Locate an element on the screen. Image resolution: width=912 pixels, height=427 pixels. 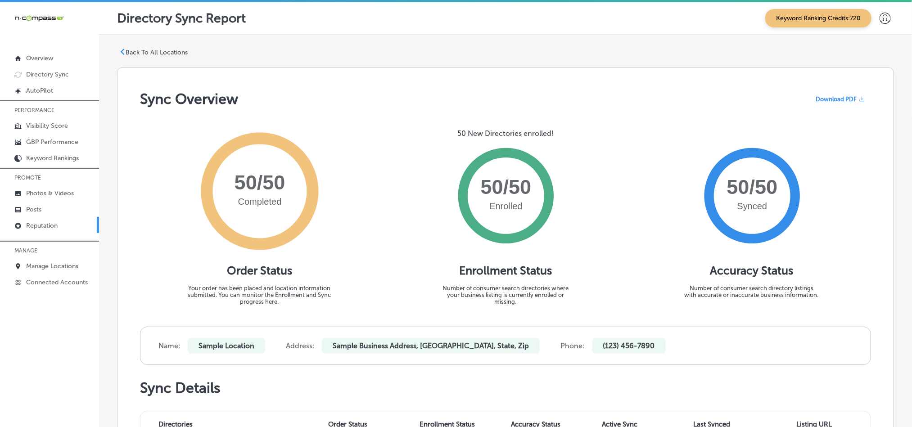
h1: Order Status is located at coordinates (259, 270).